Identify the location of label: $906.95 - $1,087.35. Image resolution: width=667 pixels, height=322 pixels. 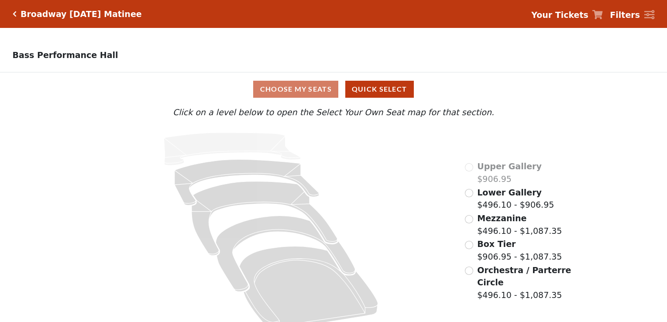
(519, 250).